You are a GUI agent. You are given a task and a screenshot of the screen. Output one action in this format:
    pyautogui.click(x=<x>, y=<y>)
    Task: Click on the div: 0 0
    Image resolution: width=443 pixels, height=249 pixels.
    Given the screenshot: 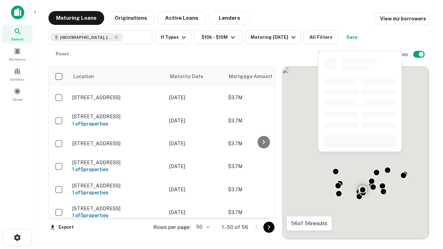 What is the action you would take?
    pyautogui.click(x=356, y=153)
    